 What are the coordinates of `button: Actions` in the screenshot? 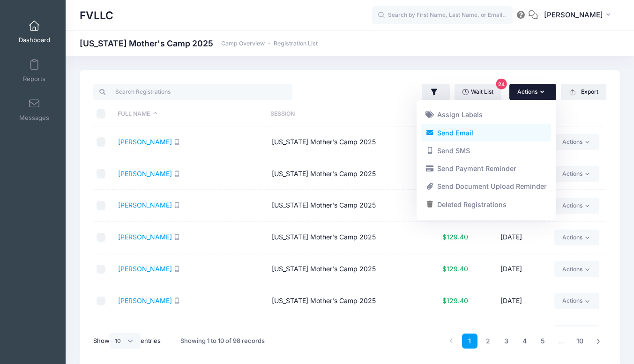 It's located at (532, 92).